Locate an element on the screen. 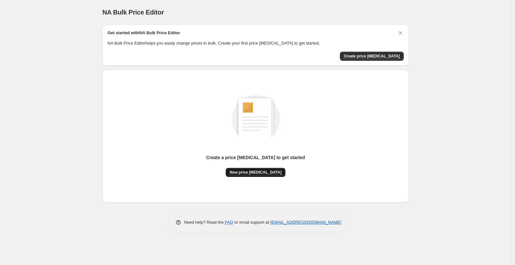 The width and height of the screenshot is (515, 265). button: Dismiss card is located at coordinates (400, 33).